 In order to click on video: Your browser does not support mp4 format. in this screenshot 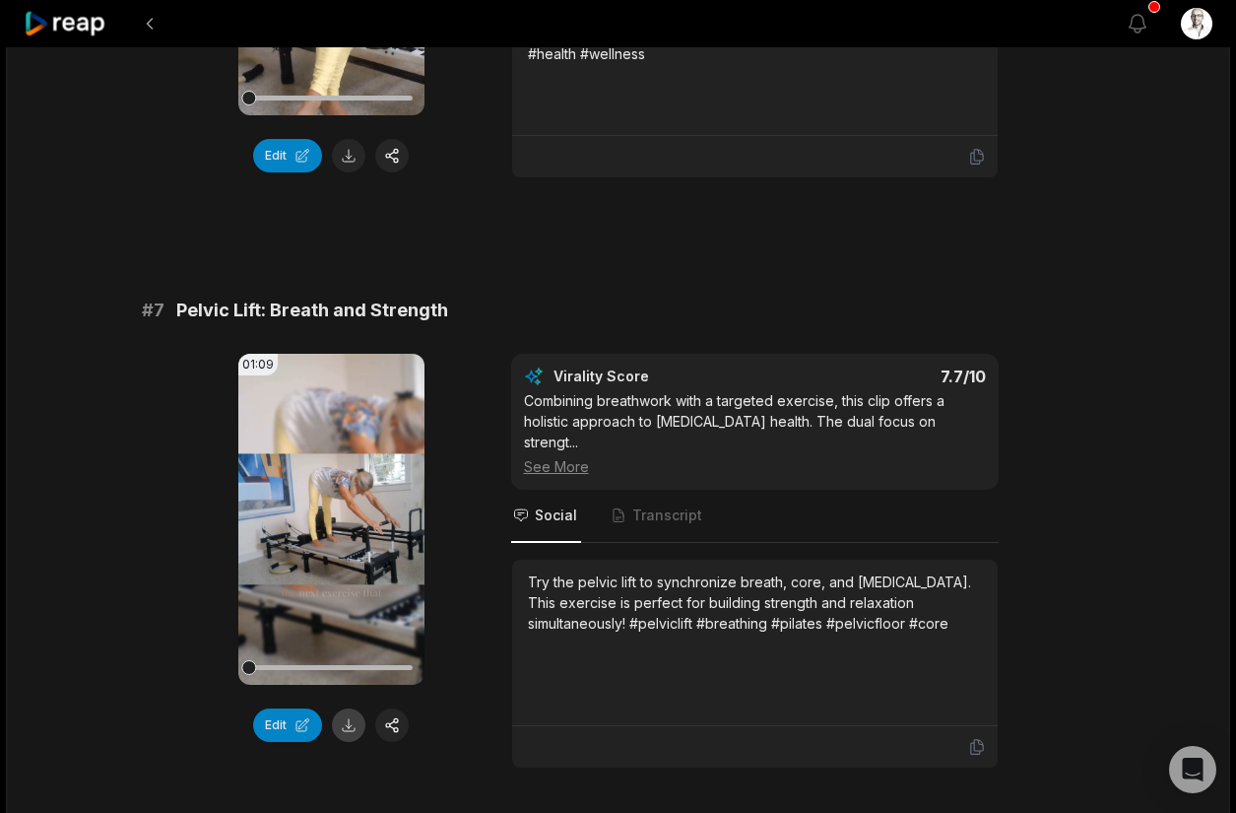, I will do `click(331, 519)`.